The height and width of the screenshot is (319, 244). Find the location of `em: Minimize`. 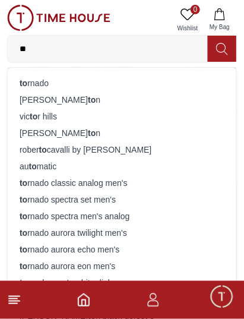

em: Minimize is located at coordinates (226, 18).